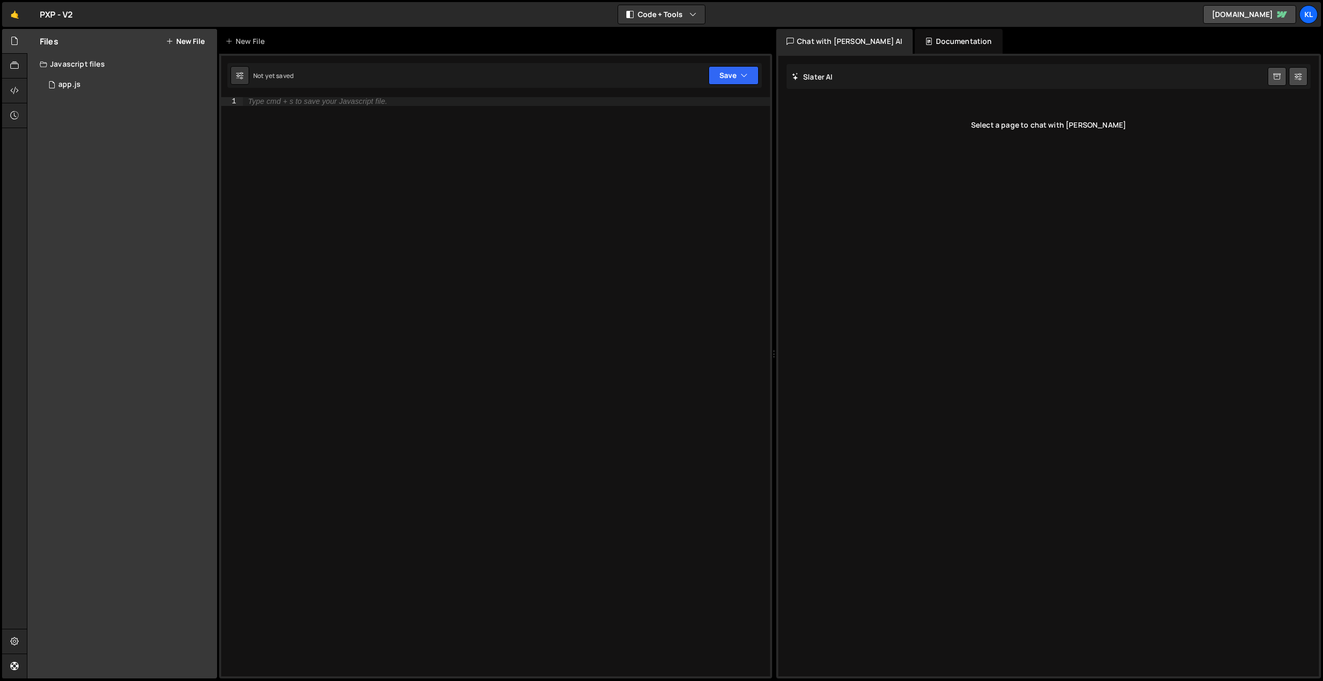  What do you see at coordinates (128, 85) in the screenshot?
I see `div: 16752/45754.js` at bounding box center [128, 85].